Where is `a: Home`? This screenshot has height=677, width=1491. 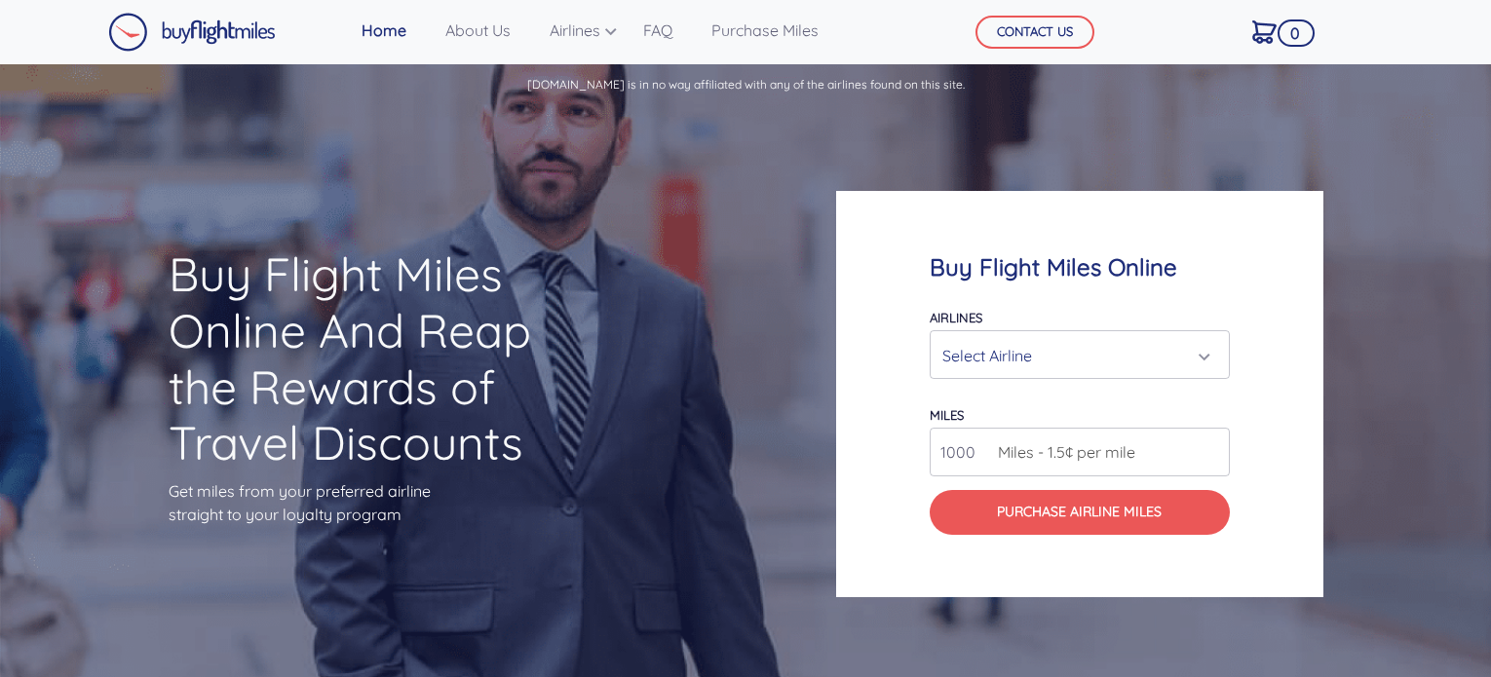
a: Home is located at coordinates (384, 30).